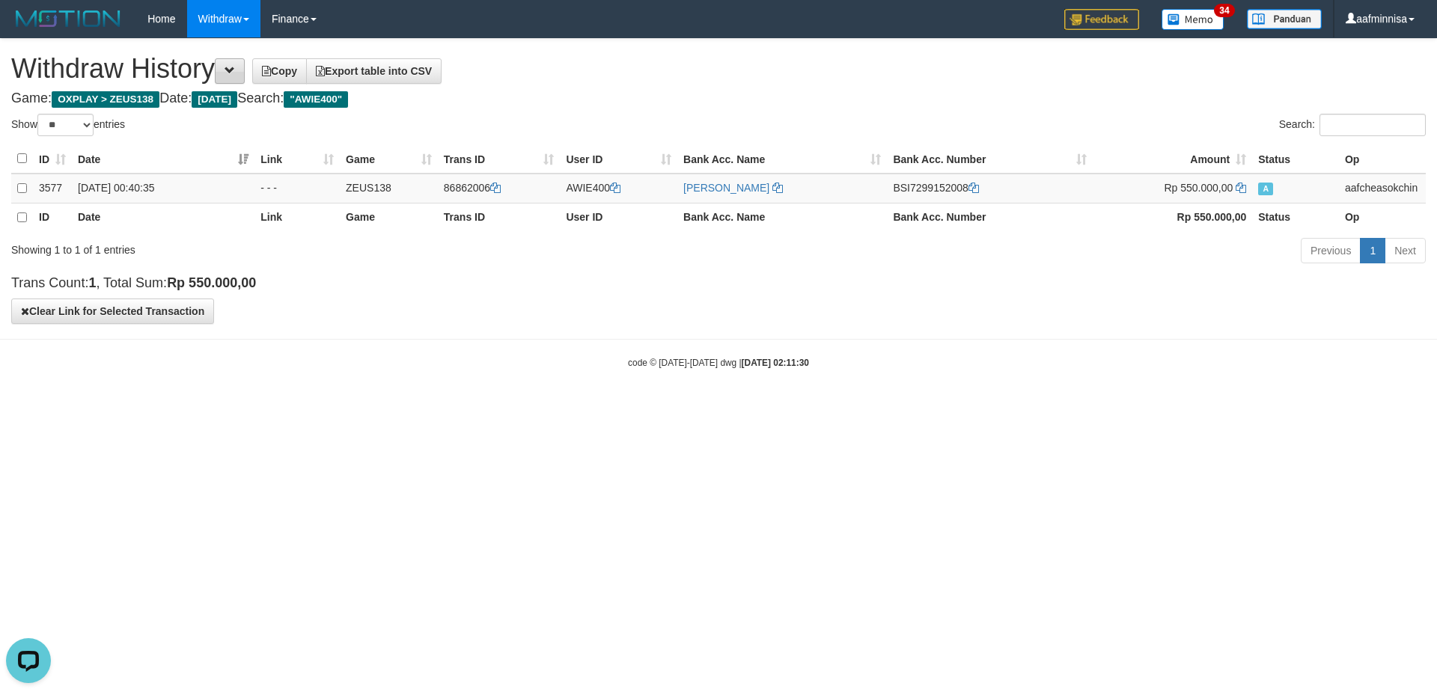  Describe the element at coordinates (782, 159) in the screenshot. I see `th: Bank Acc. Name: activate to sort column ascending` at that location.